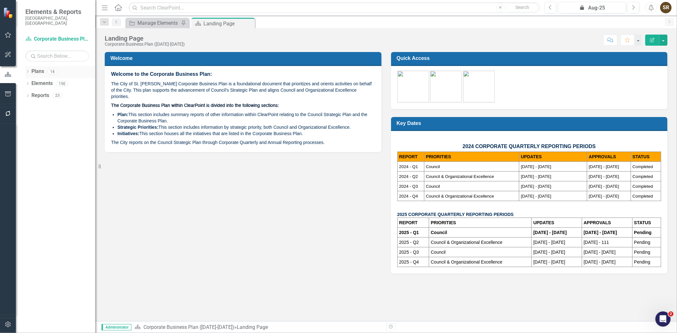 This screenshot has width=677, height=333. Describe the element at coordinates (408, 167) in the screenshot. I see `span: 2024 - Q1` at that location.